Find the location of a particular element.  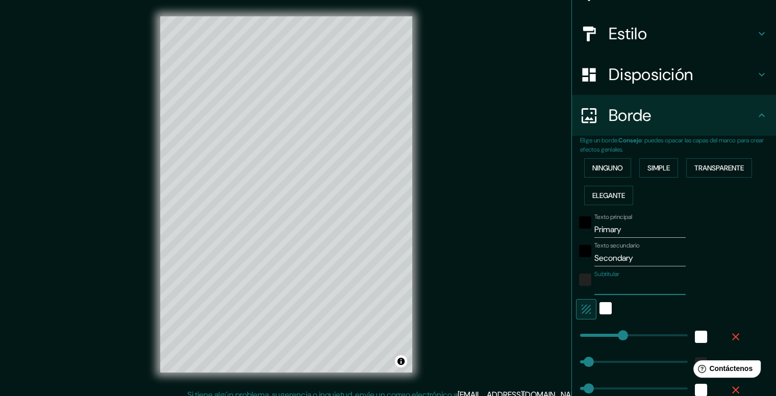

div: Disposición is located at coordinates (674, 75).